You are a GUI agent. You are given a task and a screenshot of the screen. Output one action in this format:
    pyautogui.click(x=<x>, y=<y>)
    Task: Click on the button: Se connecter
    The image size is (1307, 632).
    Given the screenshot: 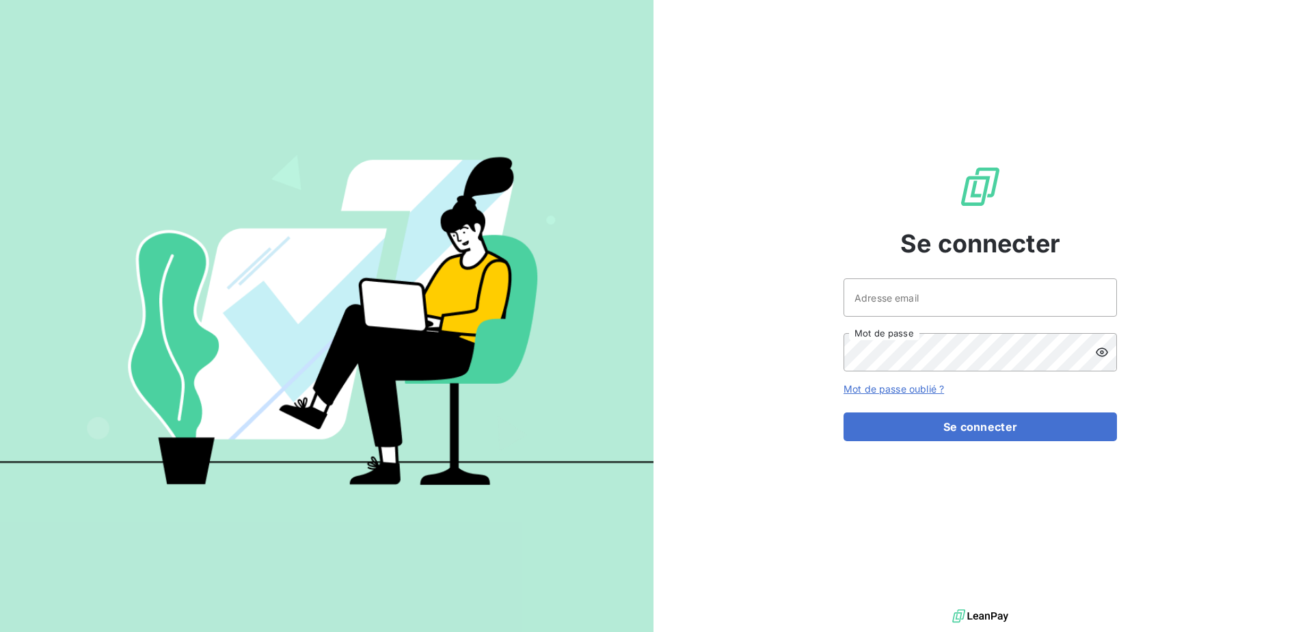 What is the action you would take?
    pyautogui.click(x=980, y=427)
    